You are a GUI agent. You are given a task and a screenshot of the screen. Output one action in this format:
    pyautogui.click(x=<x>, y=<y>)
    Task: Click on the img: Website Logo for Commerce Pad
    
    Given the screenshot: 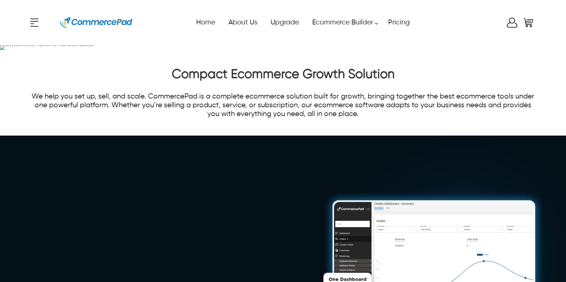 What is the action you would take?
    pyautogui.click(x=96, y=23)
    